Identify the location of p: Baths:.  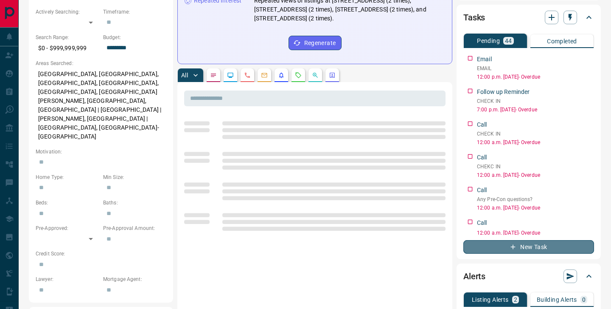
(135, 203).